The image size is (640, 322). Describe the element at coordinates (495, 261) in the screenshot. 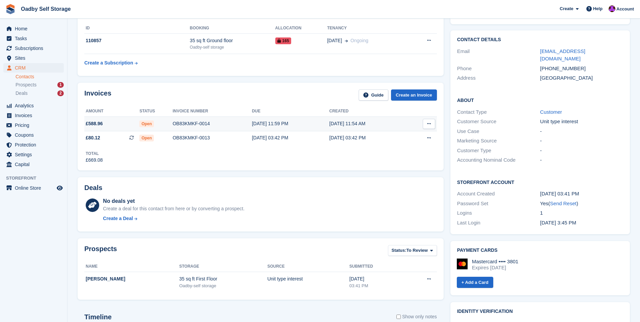

I see `div: Mastercard •••• 3801` at that location.